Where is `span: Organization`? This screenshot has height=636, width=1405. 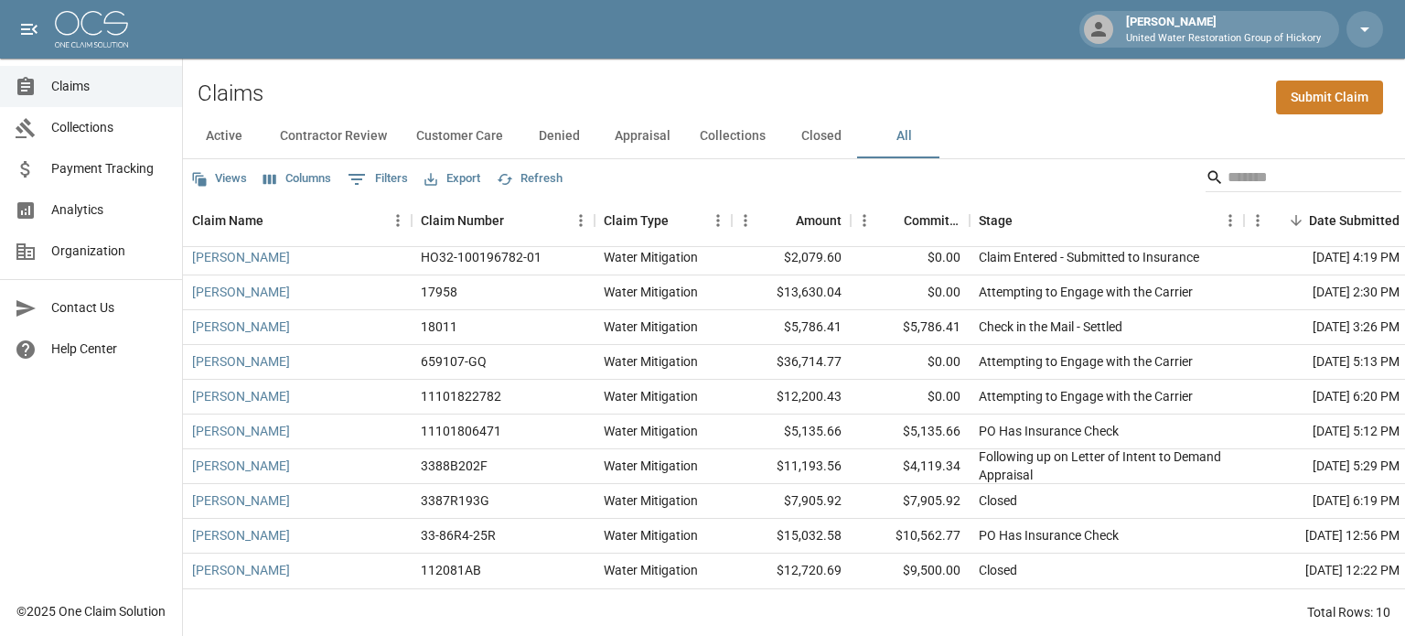
span: Organization is located at coordinates (109, 251).